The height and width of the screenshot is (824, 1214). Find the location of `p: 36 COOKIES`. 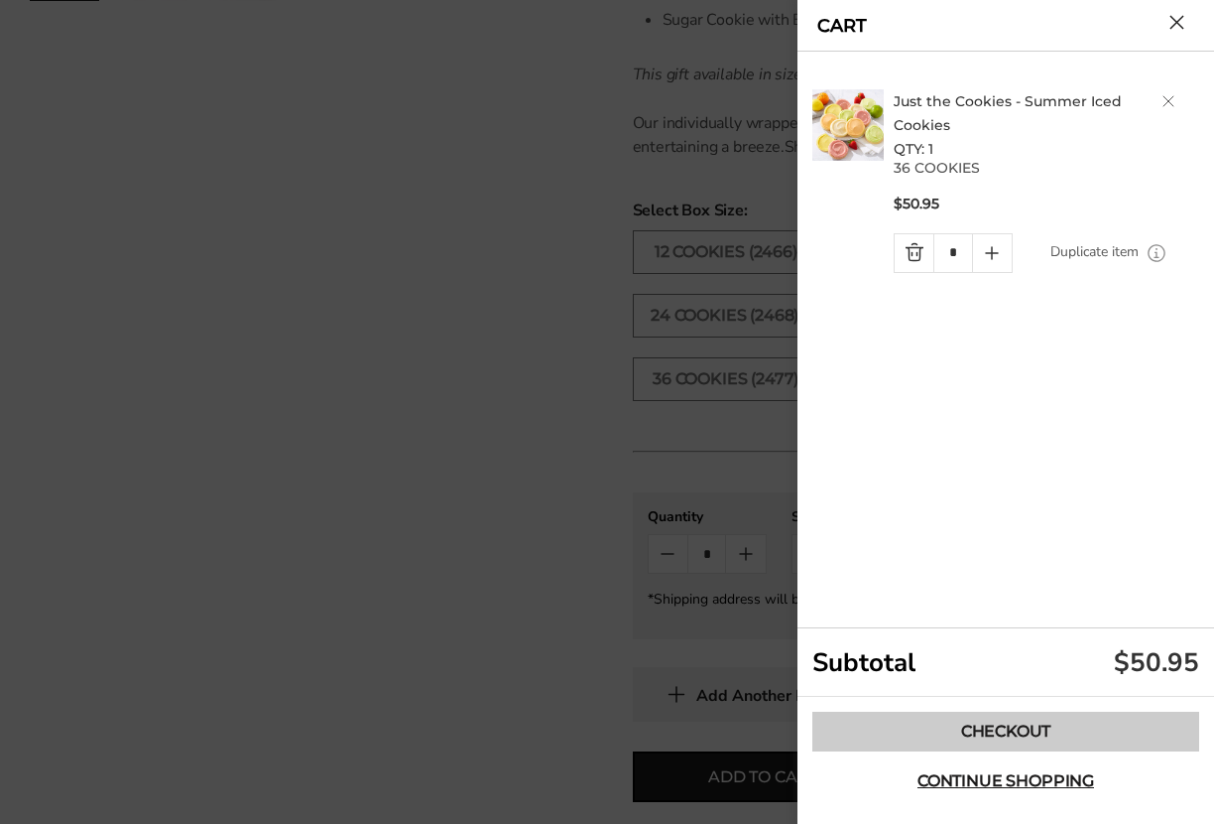

p: 36 COOKIES is located at coordinates (1050, 168).